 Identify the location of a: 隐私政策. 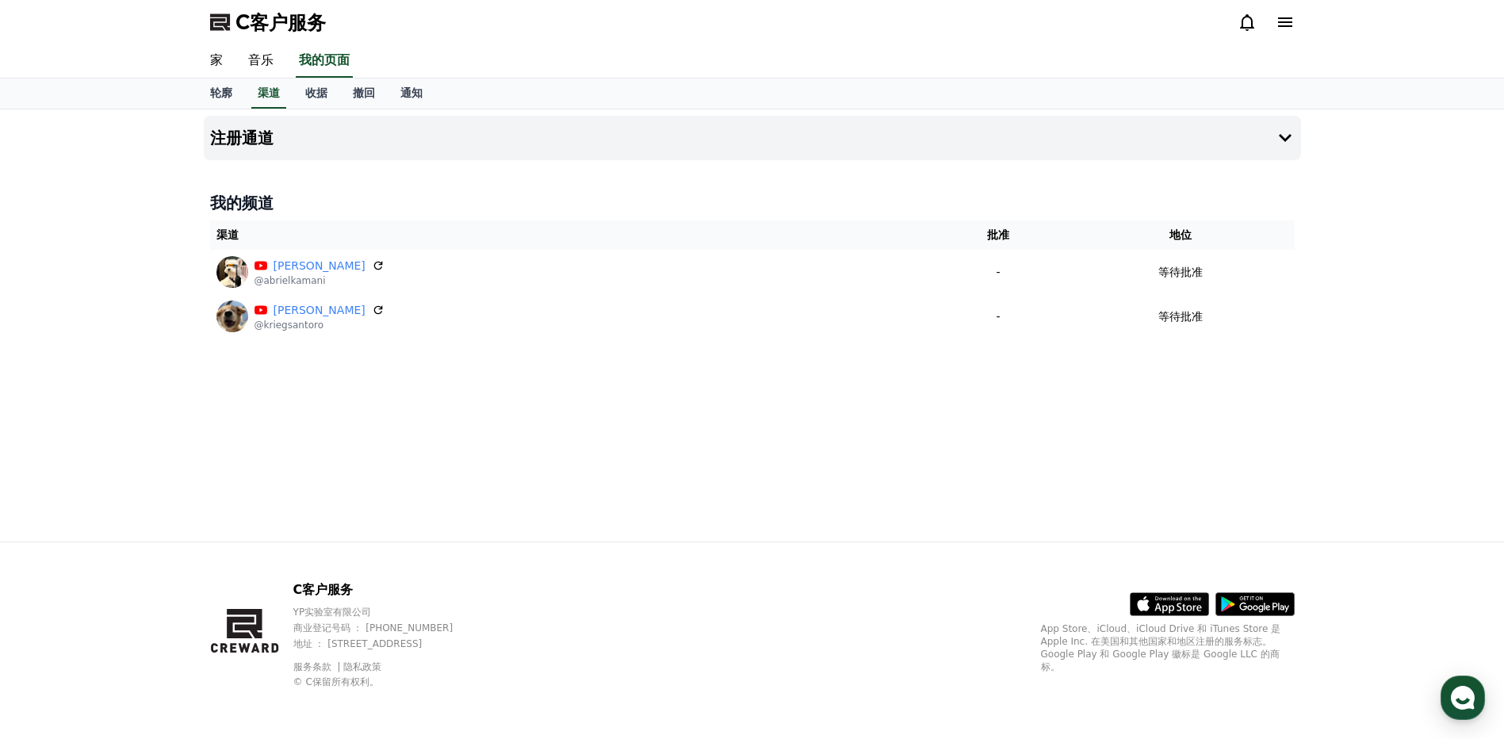
(362, 667).